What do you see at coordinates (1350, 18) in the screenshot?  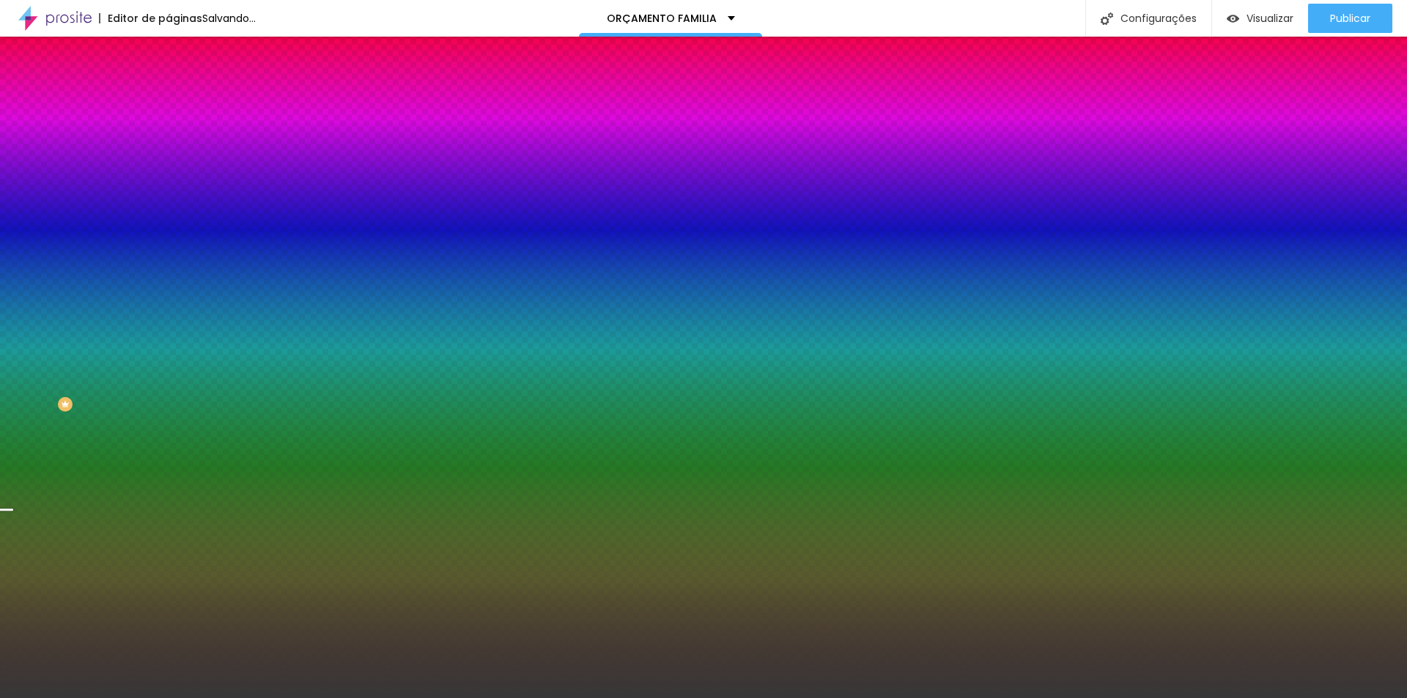 I see `span: Publicar` at bounding box center [1350, 18].